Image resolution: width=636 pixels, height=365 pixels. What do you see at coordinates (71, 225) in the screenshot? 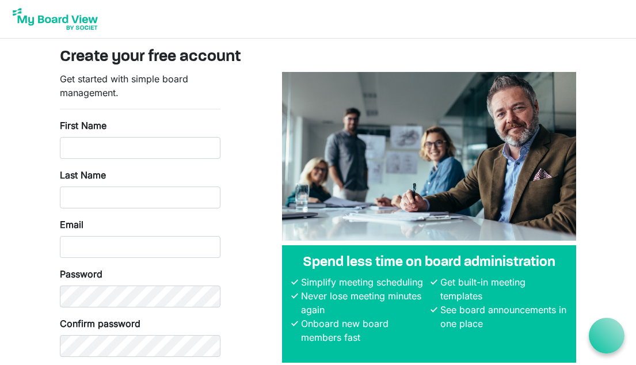
I see `label: Email` at bounding box center [71, 225].